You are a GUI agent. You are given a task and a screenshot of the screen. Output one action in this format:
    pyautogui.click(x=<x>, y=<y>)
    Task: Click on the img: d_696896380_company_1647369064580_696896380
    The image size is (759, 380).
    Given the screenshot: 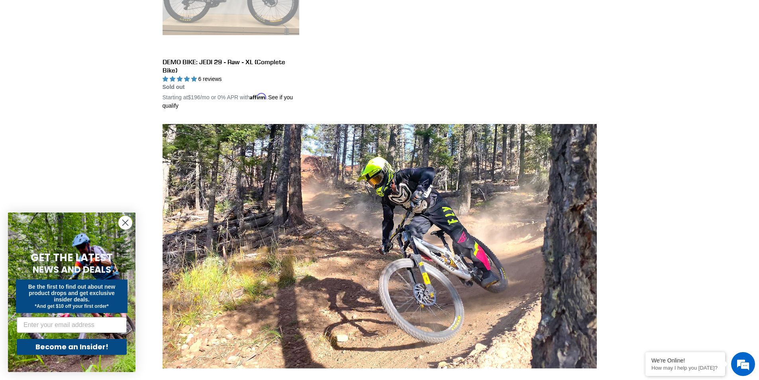 What is the action you would take?
    pyautogui.click(x=35, y=50)
    